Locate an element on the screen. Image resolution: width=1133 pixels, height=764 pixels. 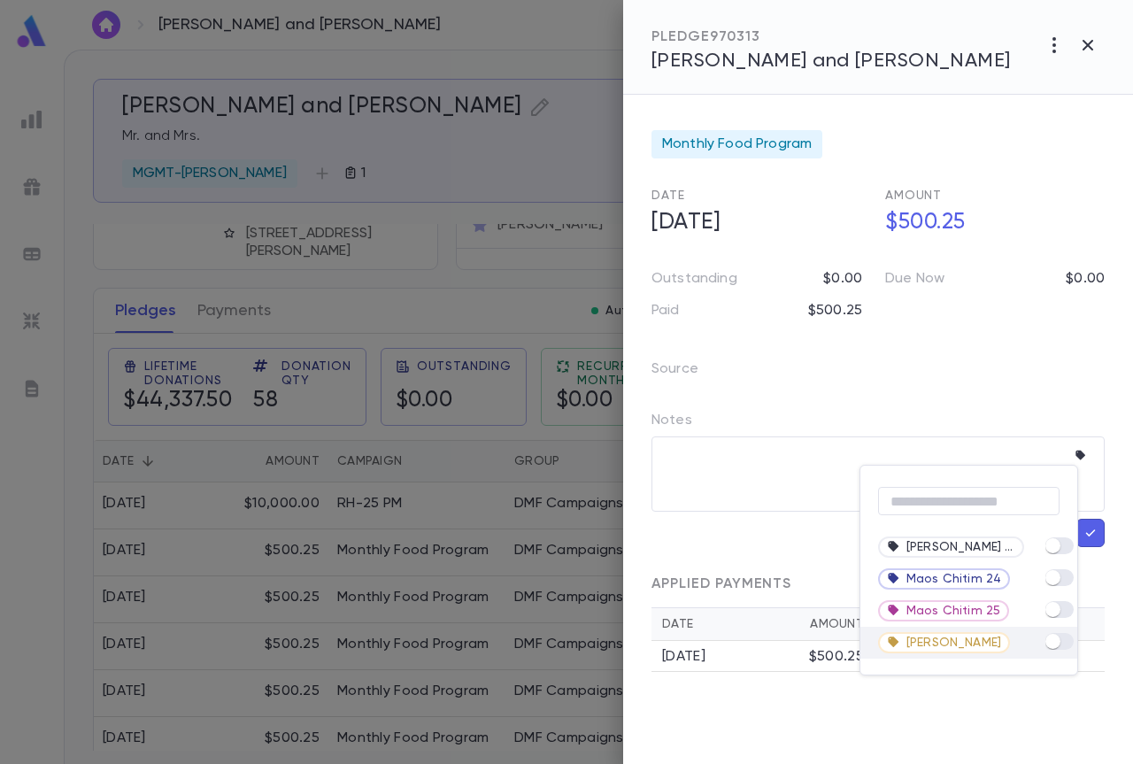
span: Maos Chitim 25 is located at coordinates (953, 611).